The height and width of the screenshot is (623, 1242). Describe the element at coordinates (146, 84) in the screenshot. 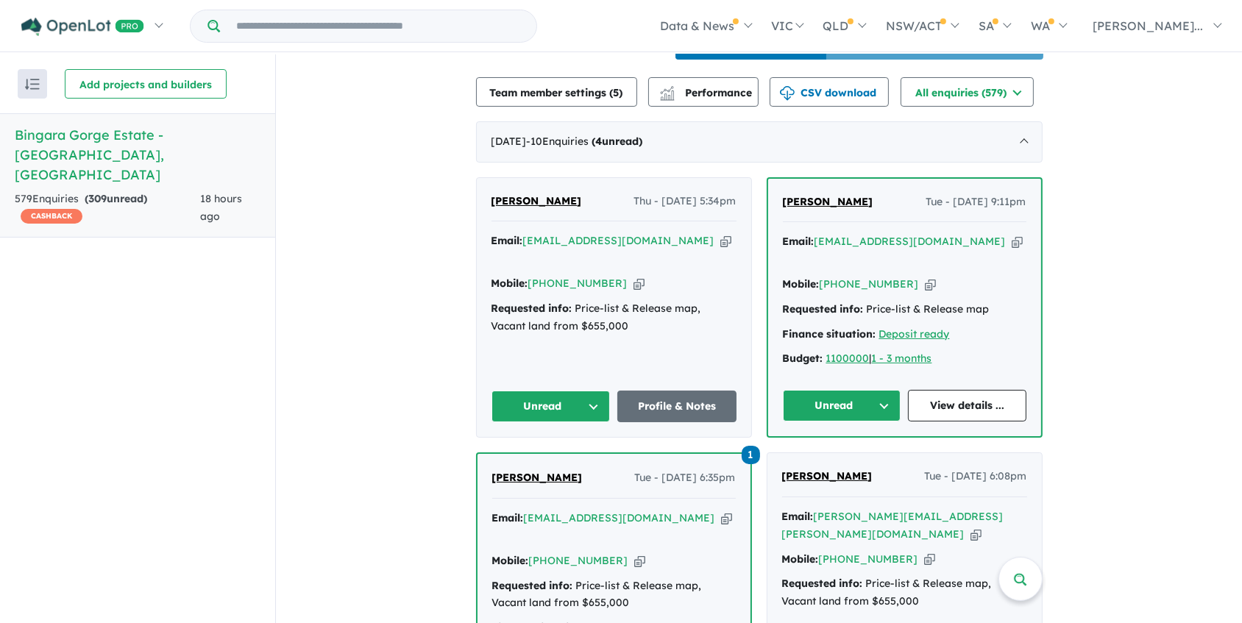

I see `button: Add projects and builders` at that location.